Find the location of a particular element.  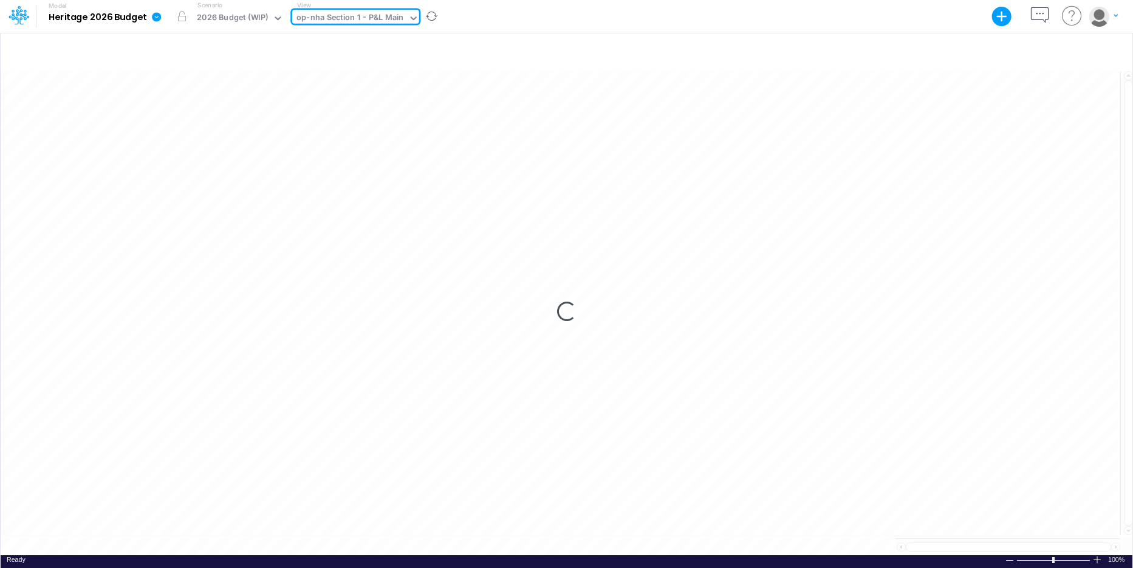

div: 2026 Budget (WIP) is located at coordinates (232, 18).